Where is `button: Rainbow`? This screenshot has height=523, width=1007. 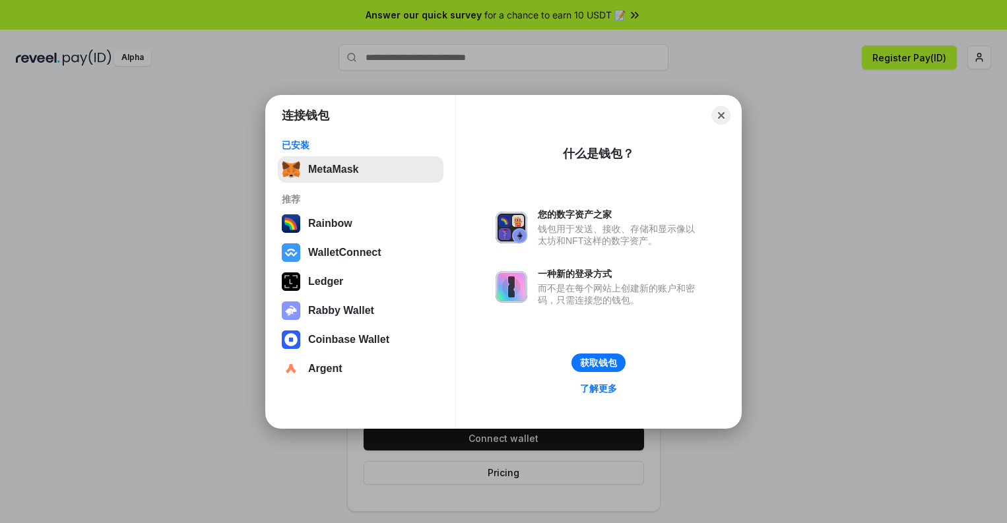
button: Rainbow is located at coordinates (360, 224).